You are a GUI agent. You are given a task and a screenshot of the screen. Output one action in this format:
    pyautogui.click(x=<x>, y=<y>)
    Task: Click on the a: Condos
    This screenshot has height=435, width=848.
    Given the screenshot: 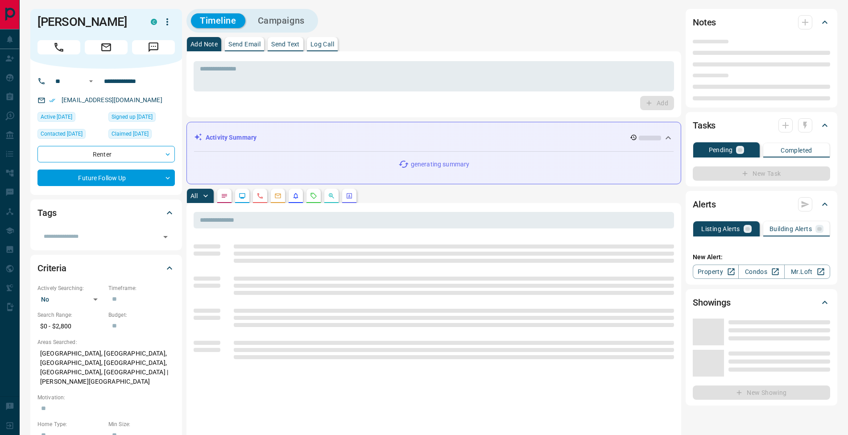 What is the action you would take?
    pyautogui.click(x=761, y=272)
    